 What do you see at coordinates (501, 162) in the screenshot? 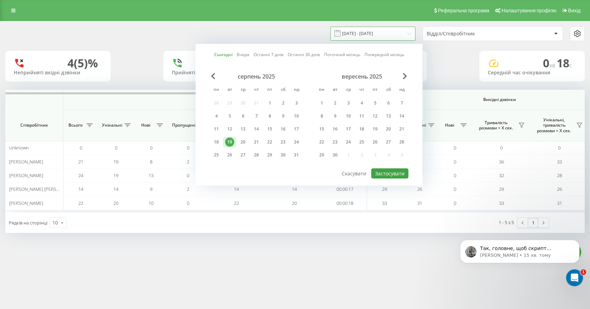
I see `span: 36` at bounding box center [501, 162].